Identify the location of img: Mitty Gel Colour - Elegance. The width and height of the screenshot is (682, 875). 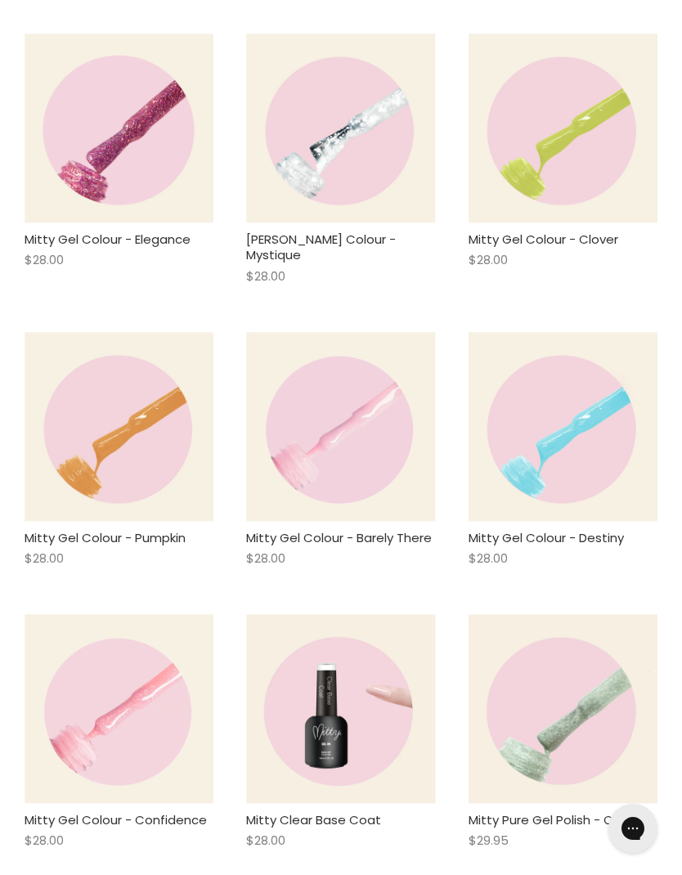
(119, 128).